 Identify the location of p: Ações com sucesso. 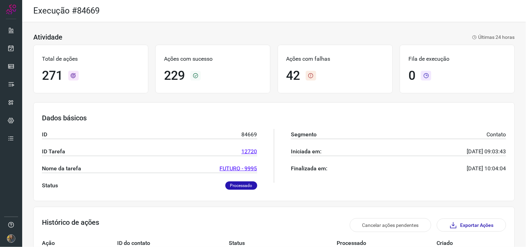
(213, 59).